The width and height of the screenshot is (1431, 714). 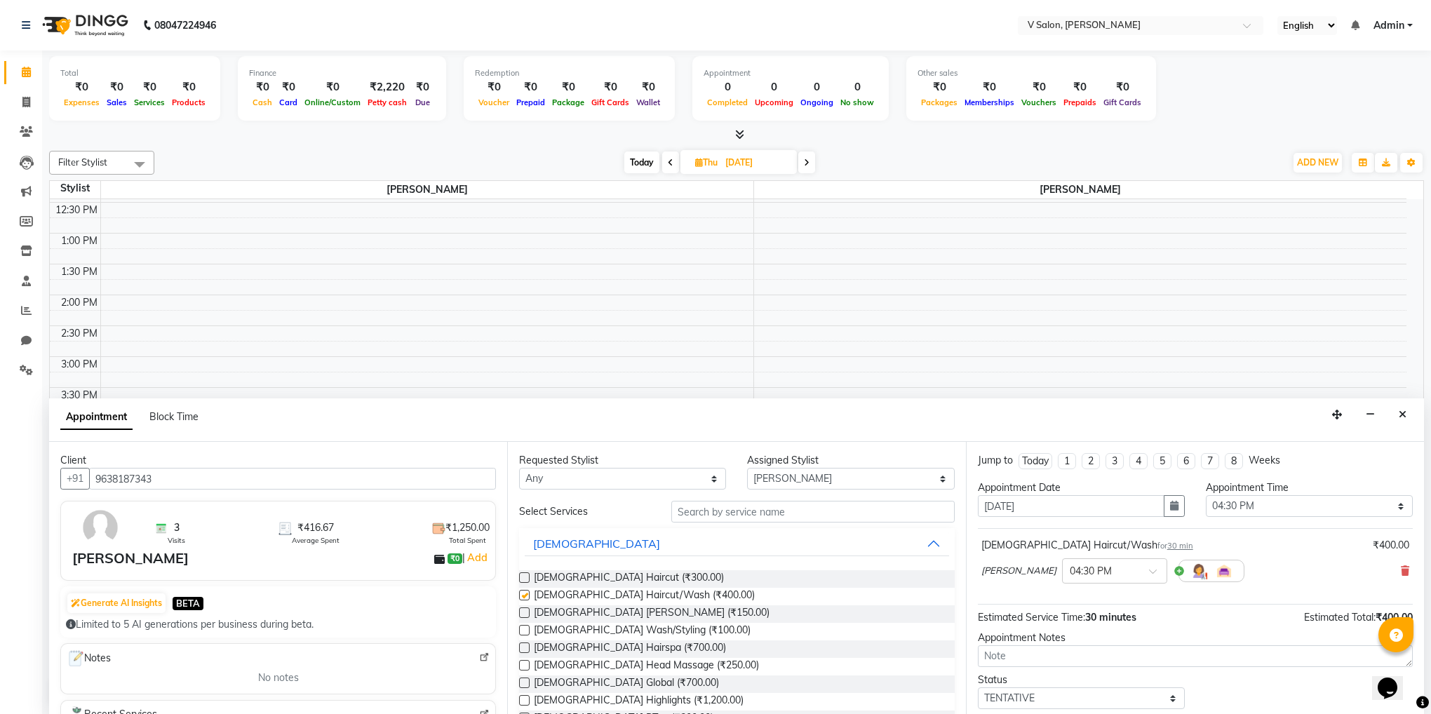 What do you see at coordinates (1111, 617) in the screenshot?
I see `span: 30 minutes` at bounding box center [1111, 617].